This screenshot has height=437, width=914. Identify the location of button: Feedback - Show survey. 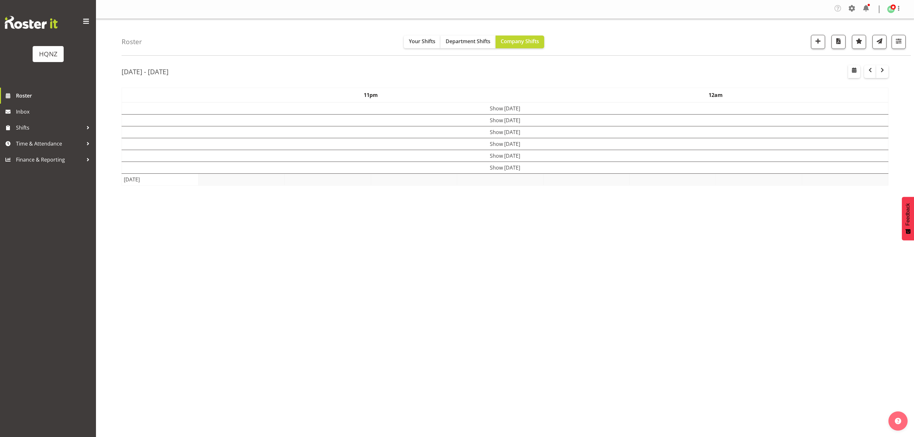
(908, 219).